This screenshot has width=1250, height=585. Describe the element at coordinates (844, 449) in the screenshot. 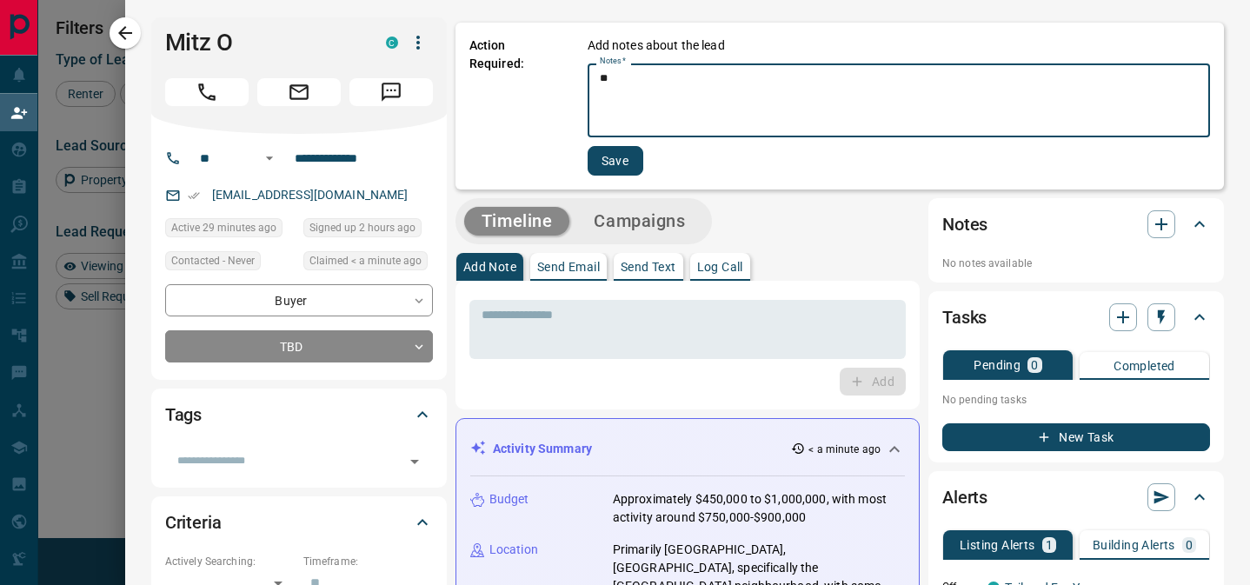

I see `p: < a minute ago` at that location.